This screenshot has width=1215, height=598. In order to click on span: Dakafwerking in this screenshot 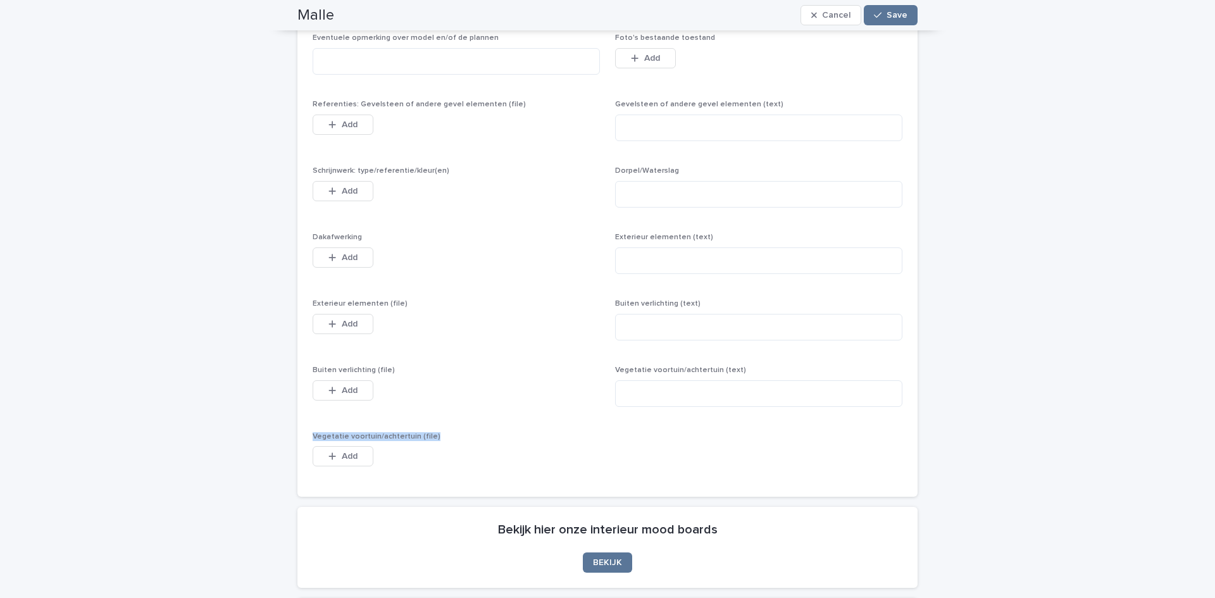, I will do `click(337, 237)`.